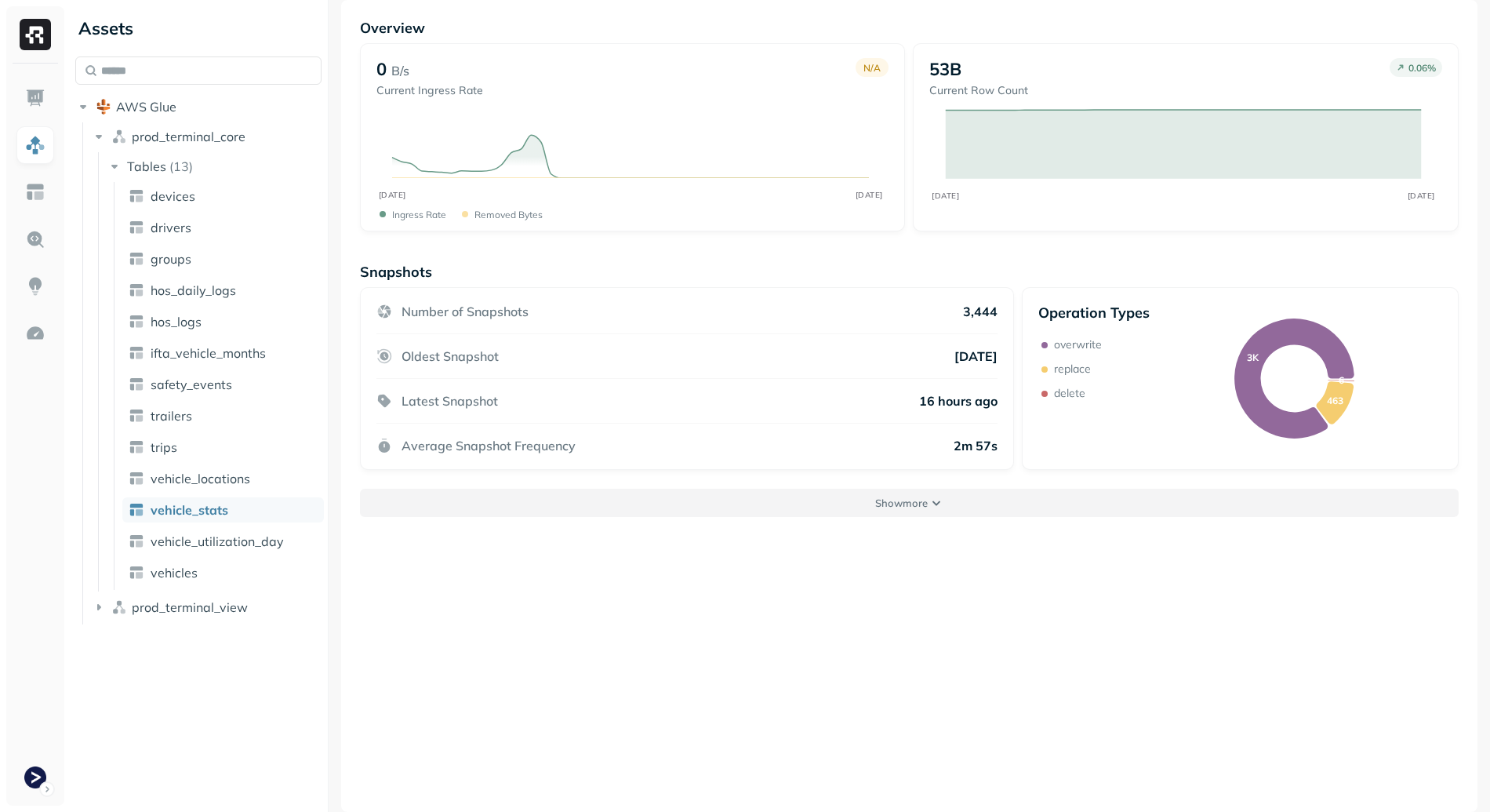 Image resolution: width=1490 pixels, height=812 pixels. Describe the element at coordinates (223, 291) in the screenshot. I see `a: hos_daily_logs` at that location.